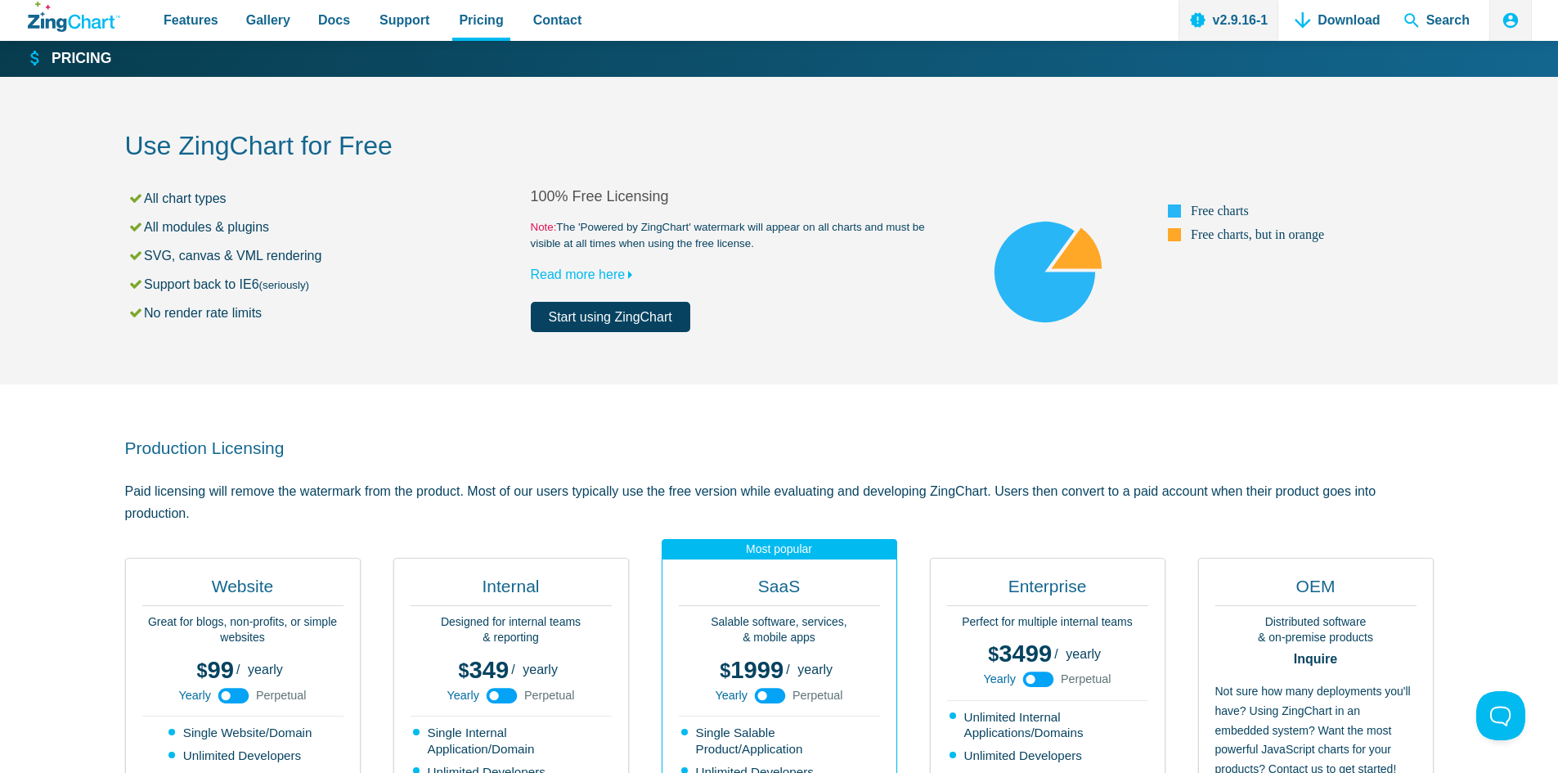  I want to click on li: All modules & plugins, so click(329, 227).